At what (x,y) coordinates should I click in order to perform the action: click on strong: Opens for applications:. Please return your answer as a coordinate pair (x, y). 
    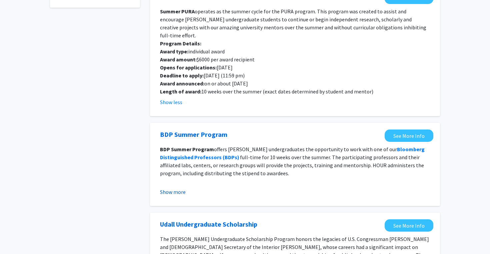
    Looking at the image, I should click on (188, 67).